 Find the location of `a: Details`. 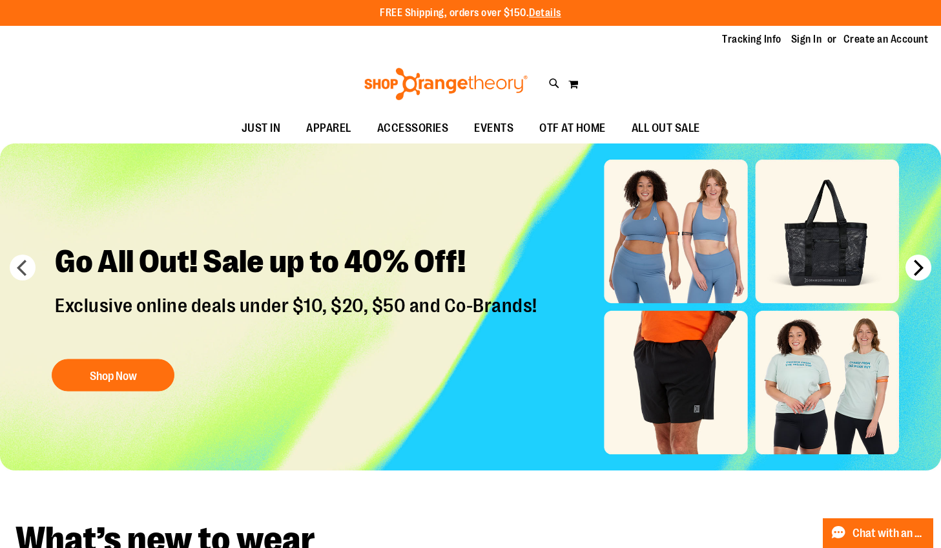

a: Details is located at coordinates (545, 13).